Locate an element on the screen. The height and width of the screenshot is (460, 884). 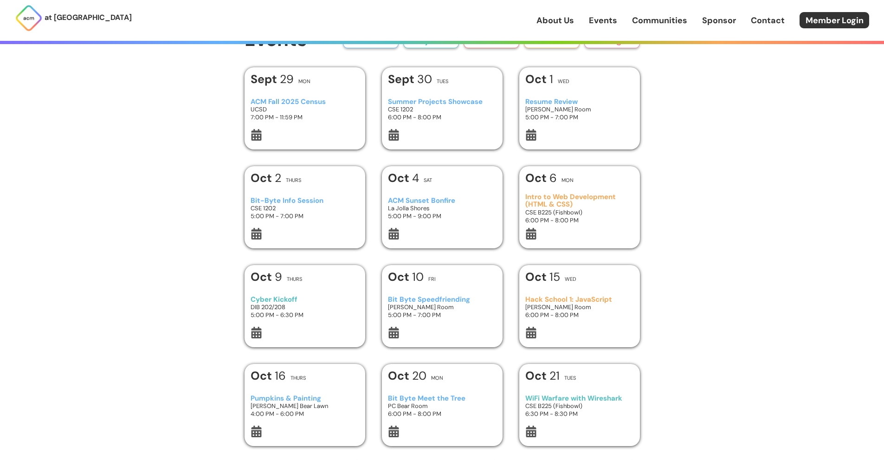
h3: Bit Byte Meet the Tree is located at coordinates (442, 398).